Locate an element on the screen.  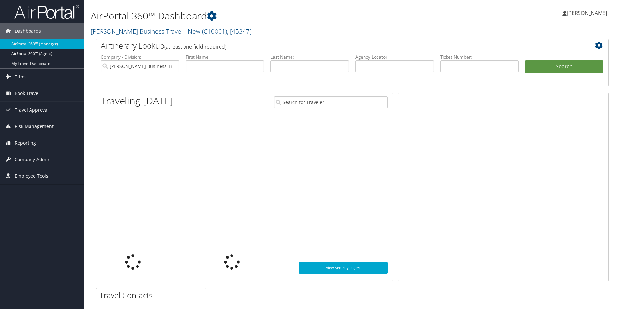
span: Company Admin is located at coordinates (32, 159).